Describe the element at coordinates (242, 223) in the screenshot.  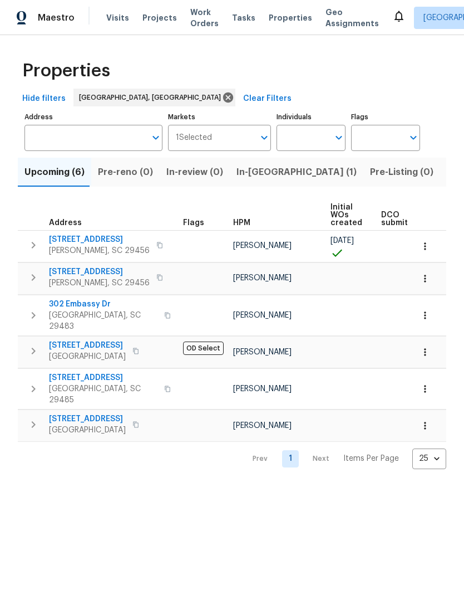
I see `span: HPM` at that location.